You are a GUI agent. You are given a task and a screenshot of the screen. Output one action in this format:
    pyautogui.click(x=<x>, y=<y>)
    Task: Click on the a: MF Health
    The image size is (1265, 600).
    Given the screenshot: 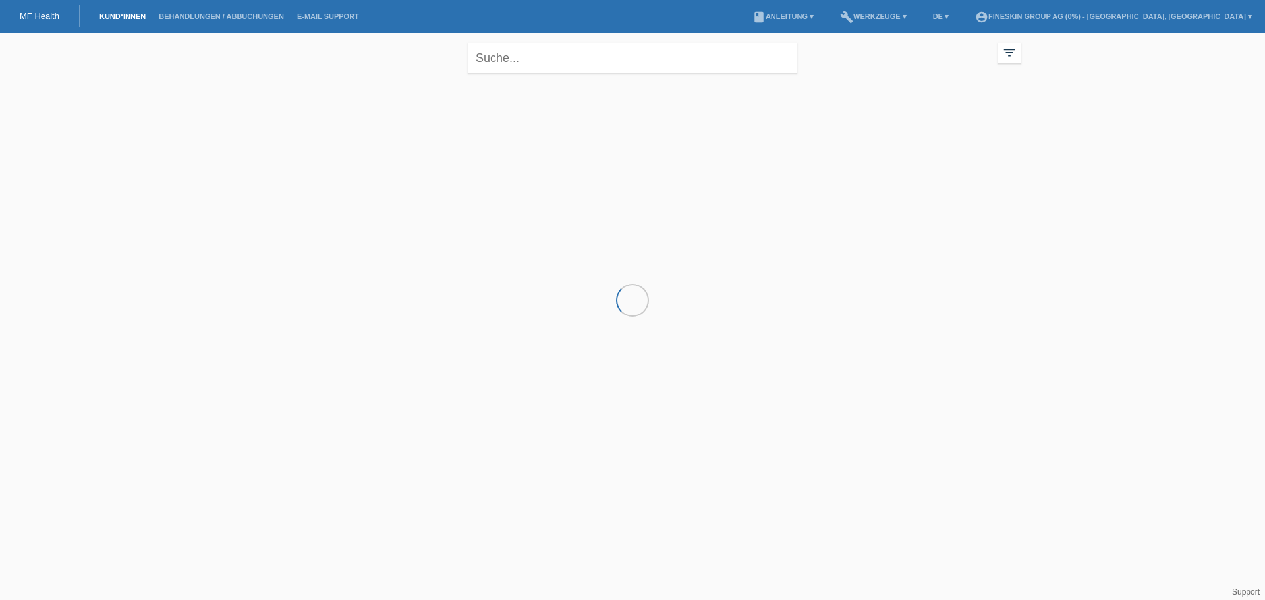 What is the action you would take?
    pyautogui.click(x=40, y=16)
    